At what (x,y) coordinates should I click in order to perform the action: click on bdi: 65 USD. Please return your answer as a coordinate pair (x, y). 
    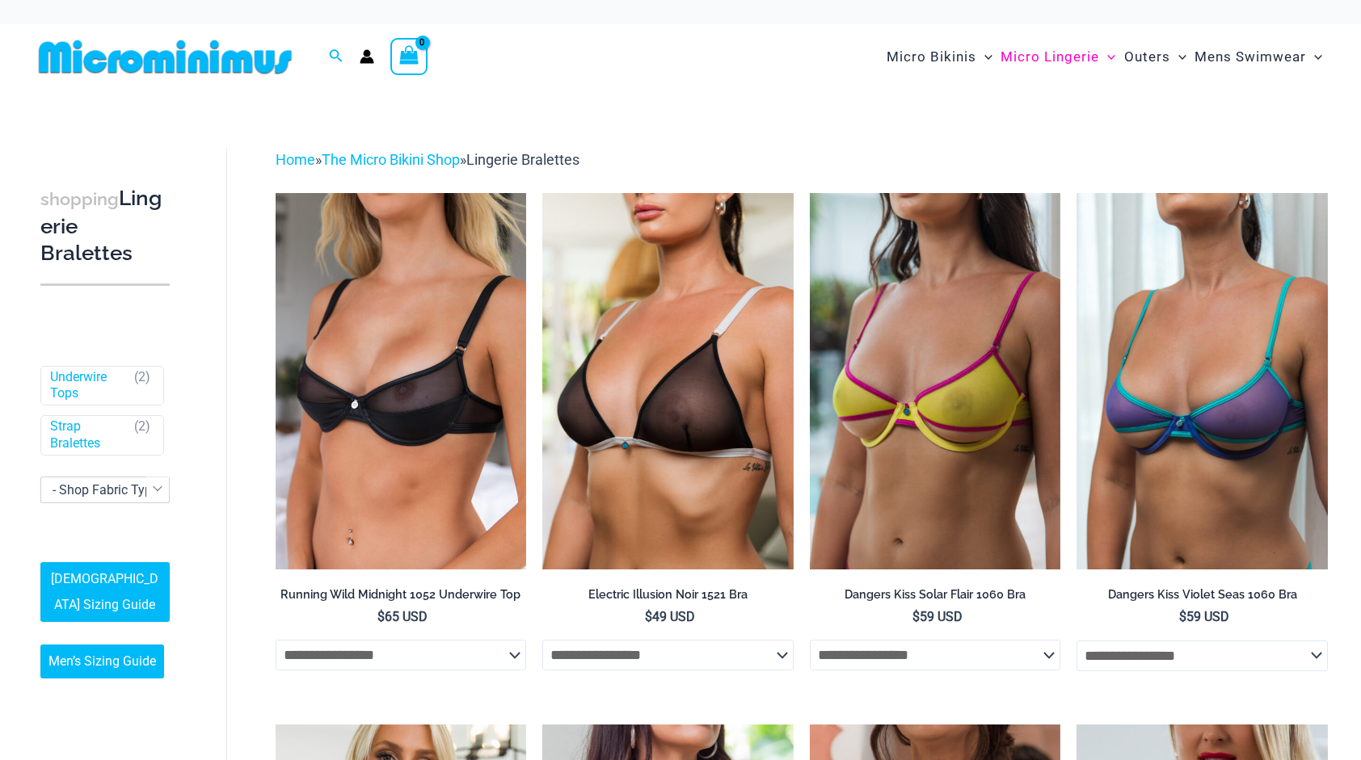
    Looking at the image, I should click on (402, 617).